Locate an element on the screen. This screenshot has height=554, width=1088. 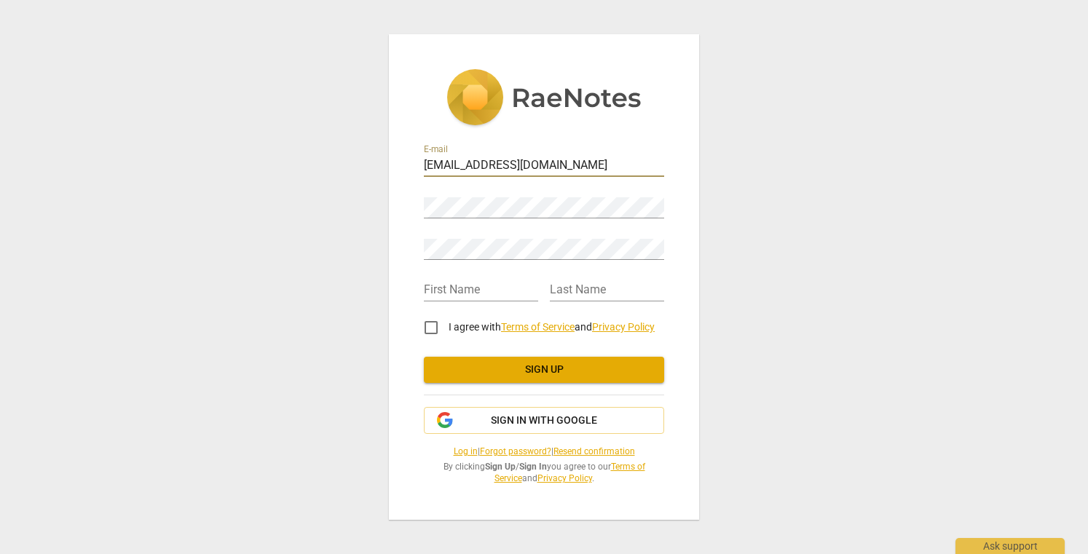
a: Forgot password? is located at coordinates (516, 452).